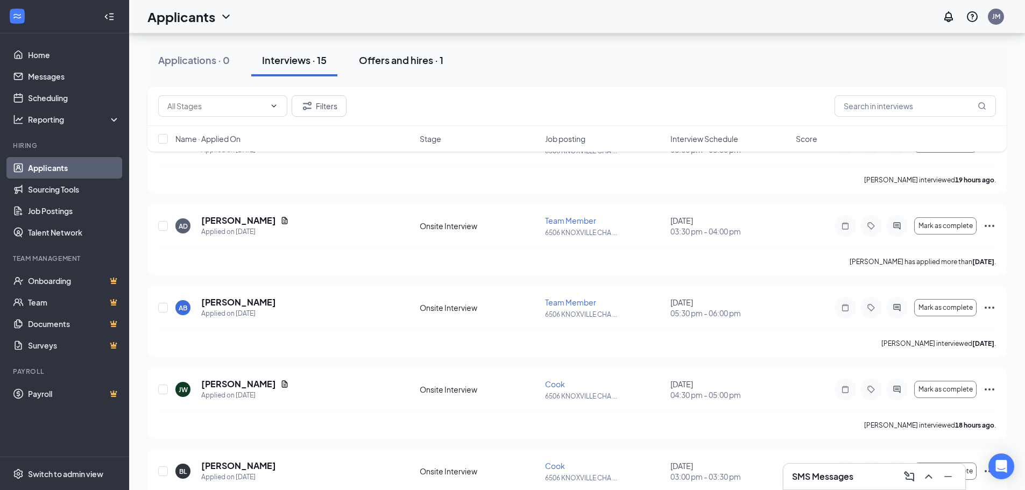 The height and width of the screenshot is (490, 1025). Describe the element at coordinates (996, 16) in the screenshot. I see `div: JM` at that location.